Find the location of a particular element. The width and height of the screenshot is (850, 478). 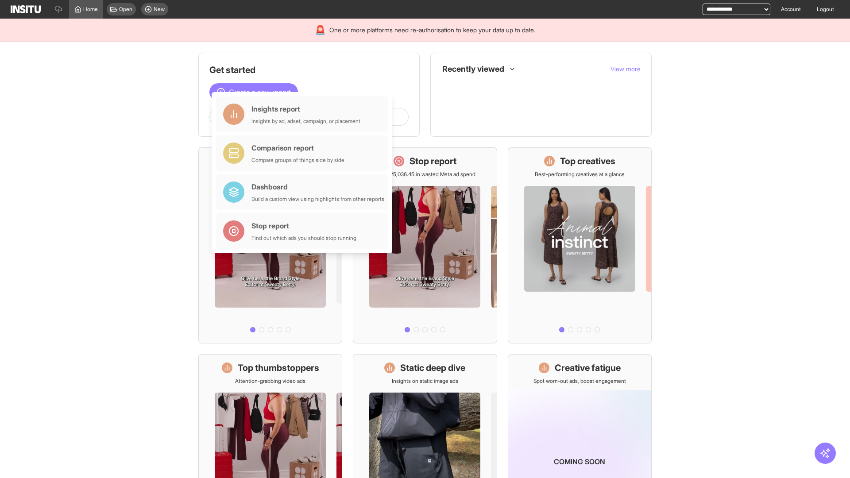

div: Build a custom view using highlights from other reports is located at coordinates (318, 199).